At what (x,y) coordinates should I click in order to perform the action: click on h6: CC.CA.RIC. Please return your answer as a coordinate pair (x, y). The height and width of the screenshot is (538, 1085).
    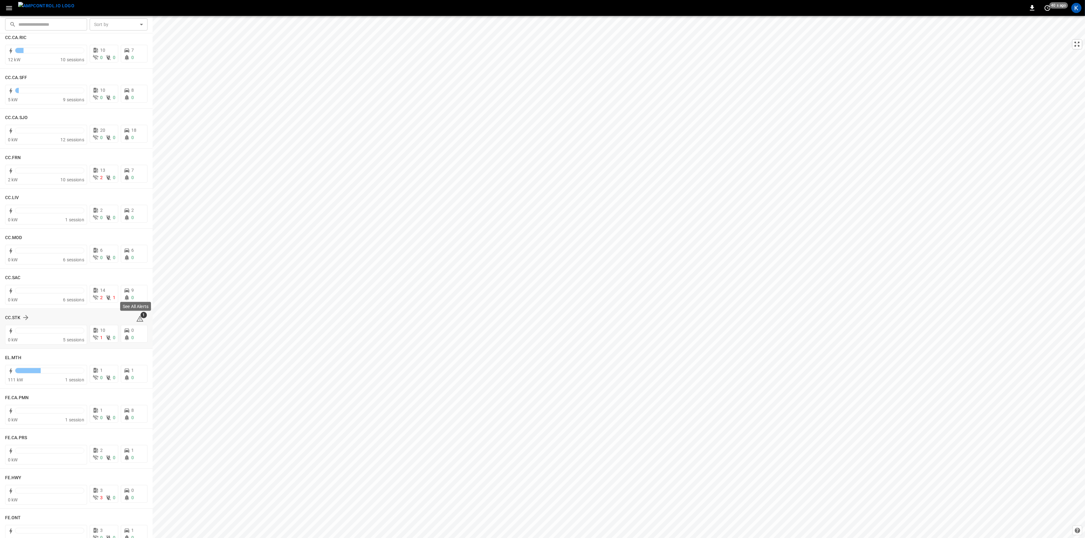
    Looking at the image, I should click on (16, 38).